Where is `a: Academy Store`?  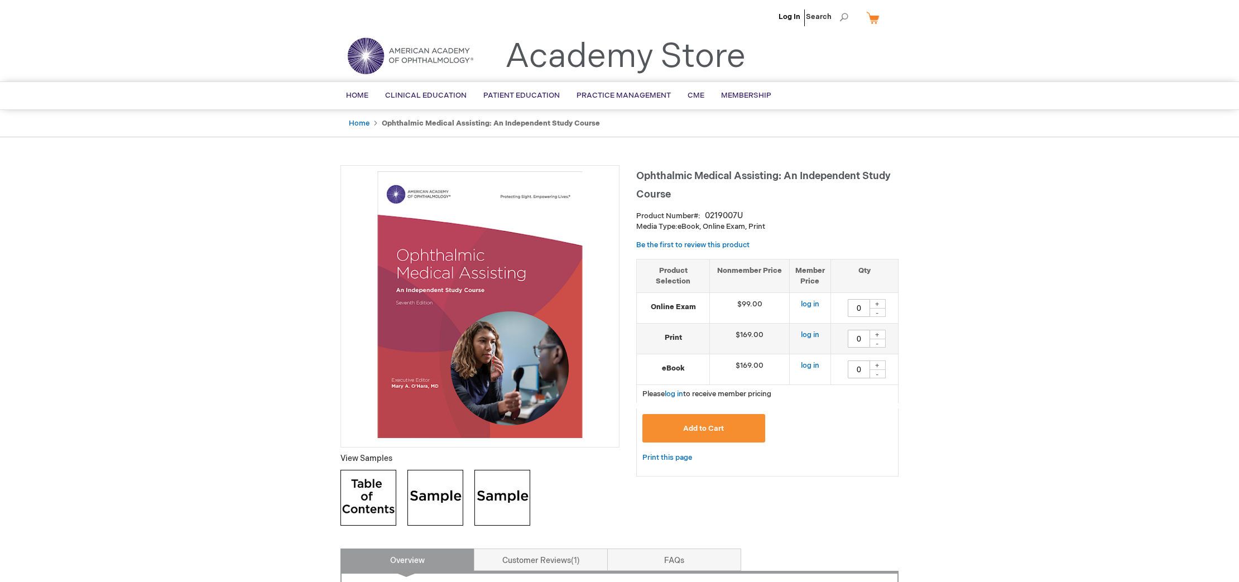 a: Academy Store is located at coordinates (625, 57).